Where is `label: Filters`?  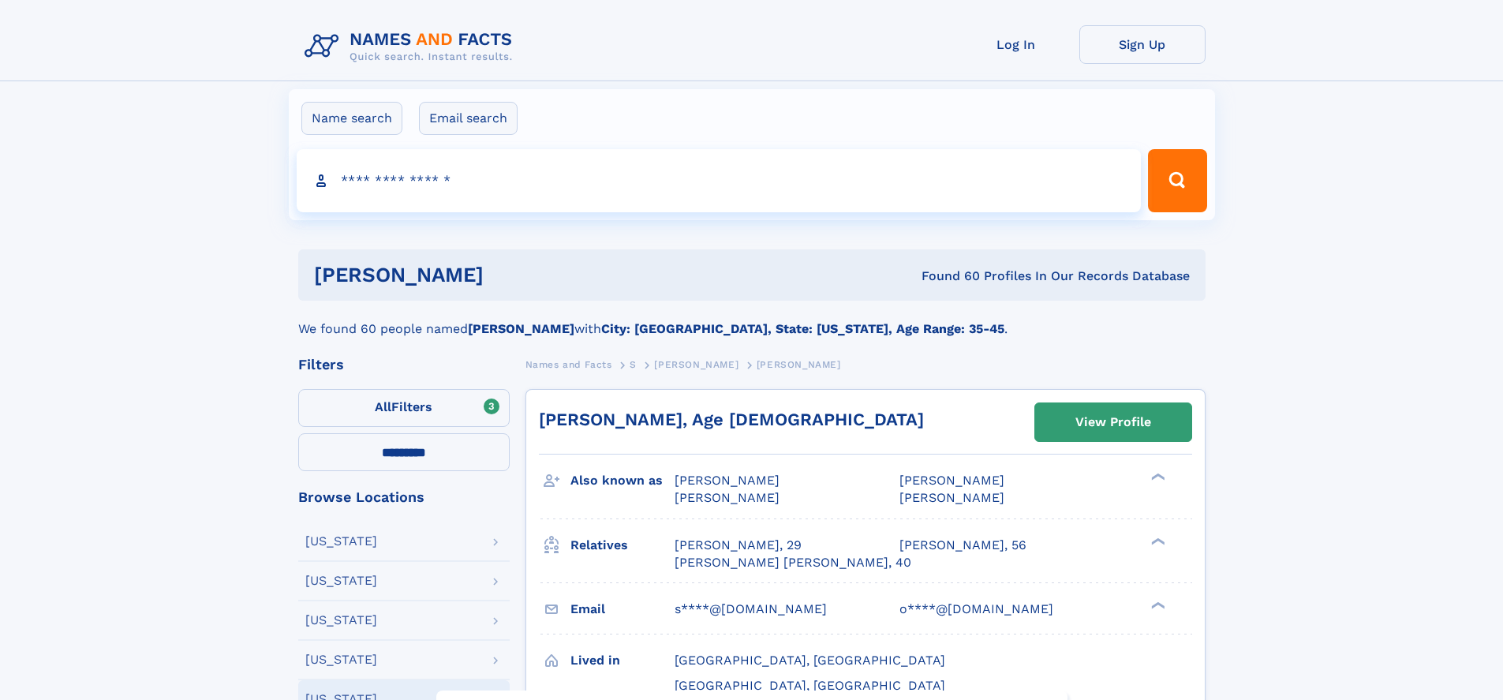
label: Filters is located at coordinates (404, 408).